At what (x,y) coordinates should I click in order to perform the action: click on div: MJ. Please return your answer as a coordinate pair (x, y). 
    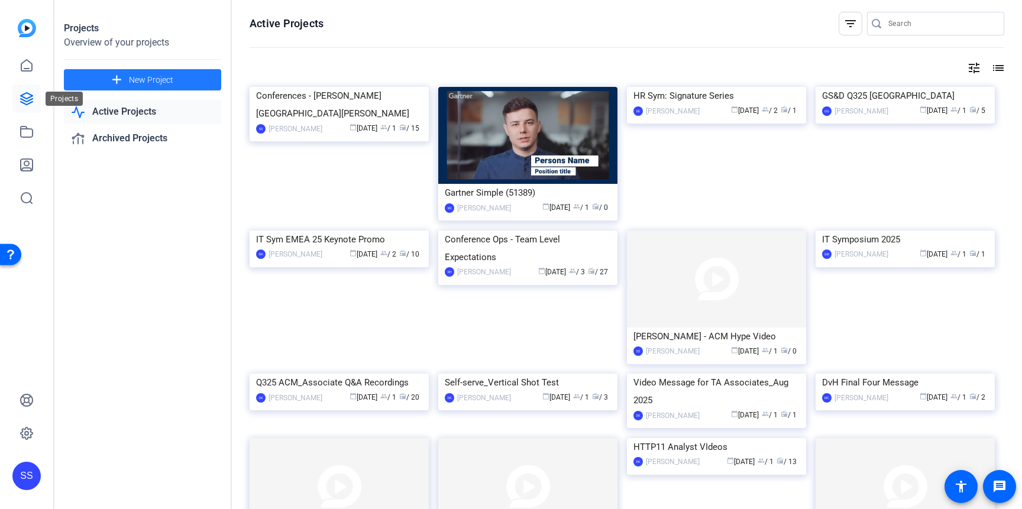
    Looking at the image, I should click on (450, 208).